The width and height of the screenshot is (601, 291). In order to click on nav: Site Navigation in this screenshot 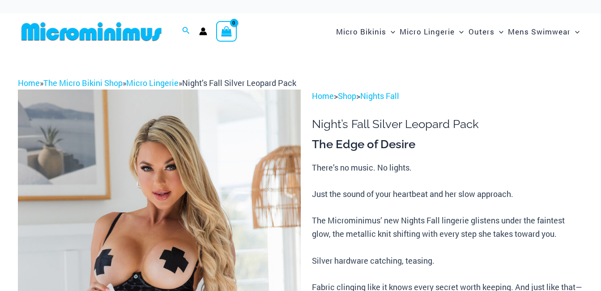, I will do `click(458, 31)`.